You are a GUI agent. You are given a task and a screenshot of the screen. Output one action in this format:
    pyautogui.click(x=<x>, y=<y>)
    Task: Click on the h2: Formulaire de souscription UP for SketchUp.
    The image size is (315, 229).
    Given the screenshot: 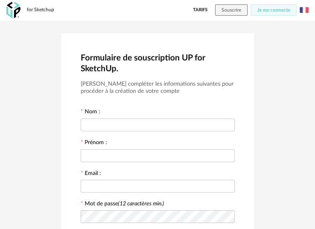 What is the action you would take?
    pyautogui.click(x=157, y=63)
    